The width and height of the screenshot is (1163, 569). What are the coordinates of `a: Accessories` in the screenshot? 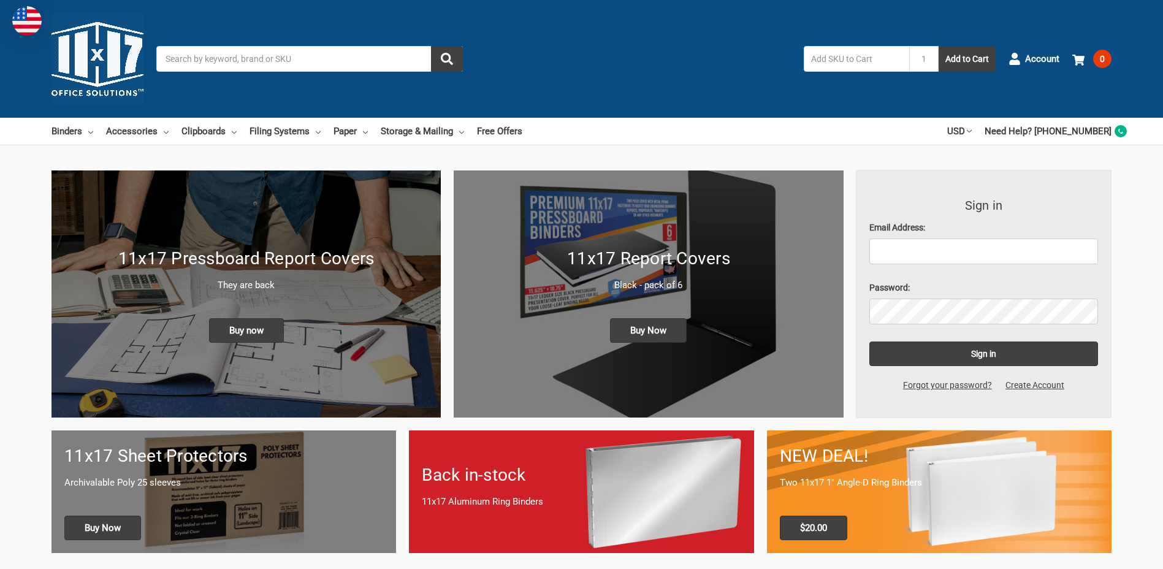 It's located at (137, 131).